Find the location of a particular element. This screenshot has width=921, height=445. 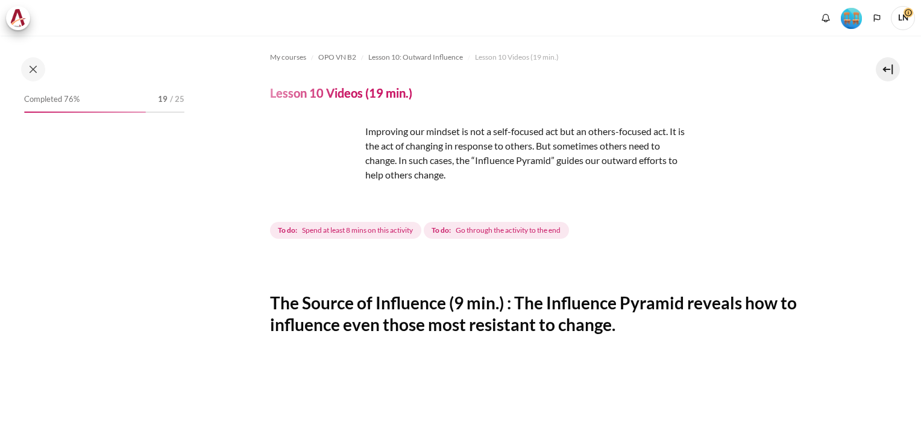

img: rdsgf is located at coordinates (315, 169).